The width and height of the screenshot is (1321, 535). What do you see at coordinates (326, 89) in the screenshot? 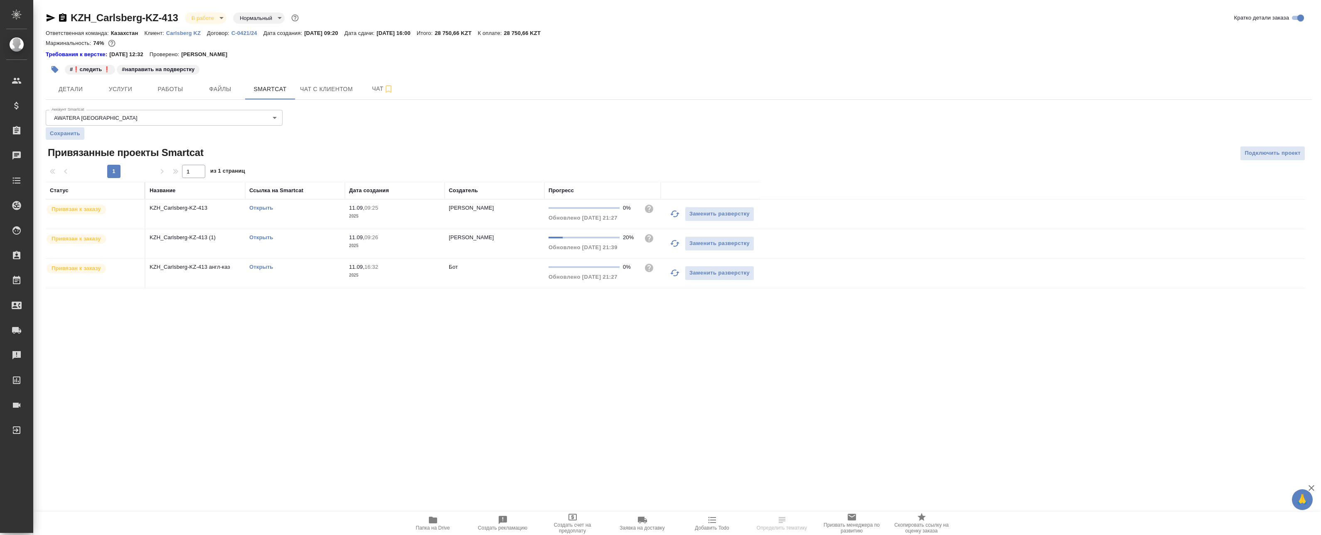
I see `span: Чат с клиентом` at bounding box center [326, 89].